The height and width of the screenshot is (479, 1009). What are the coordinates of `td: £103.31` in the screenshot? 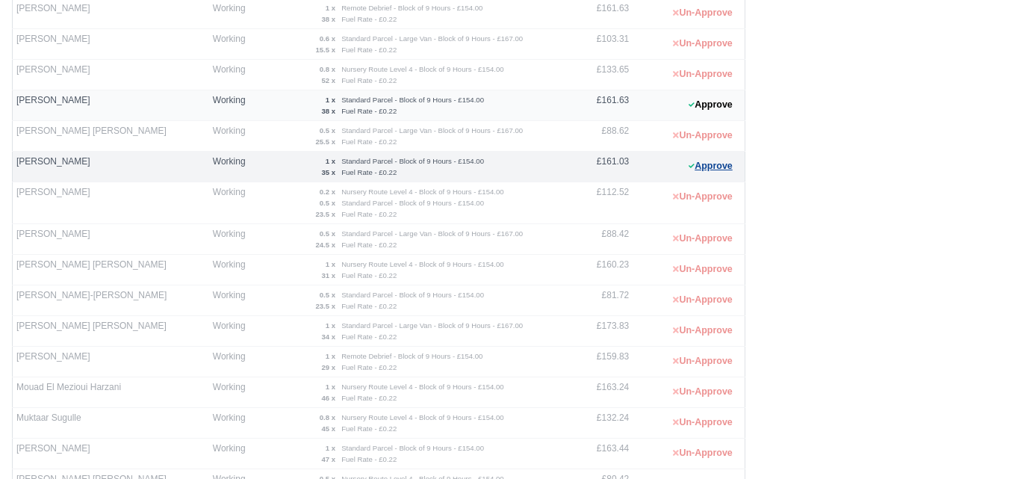 It's located at (597, 44).